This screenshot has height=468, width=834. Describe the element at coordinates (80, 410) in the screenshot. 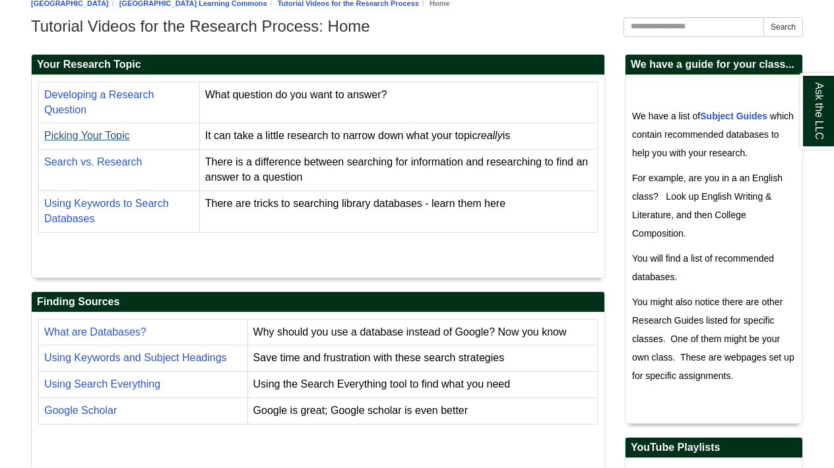

I see `a: Google Scholar` at that location.